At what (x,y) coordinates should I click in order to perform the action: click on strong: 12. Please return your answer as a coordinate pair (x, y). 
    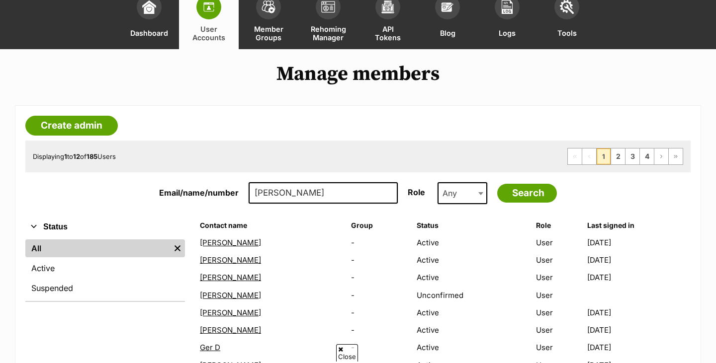
    Looking at the image, I should click on (77, 157).